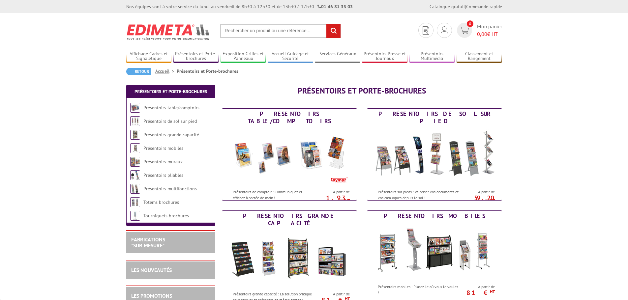 This screenshot has height=300, width=628. Describe the element at coordinates (281, 31) in the screenshot. I see `input: Rechercher un produit ou une référence...` at that location.